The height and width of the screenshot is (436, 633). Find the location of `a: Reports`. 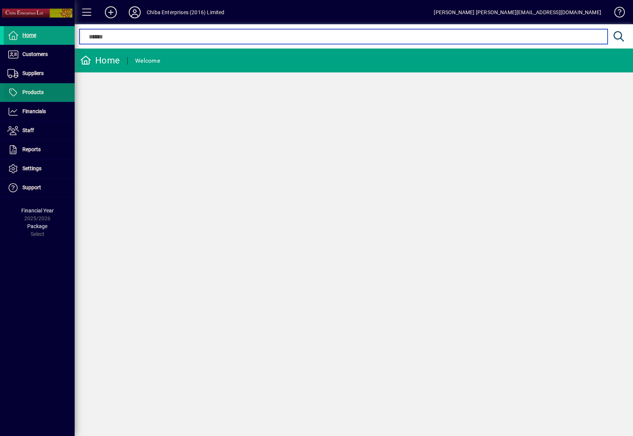

a: Reports is located at coordinates (39, 150).